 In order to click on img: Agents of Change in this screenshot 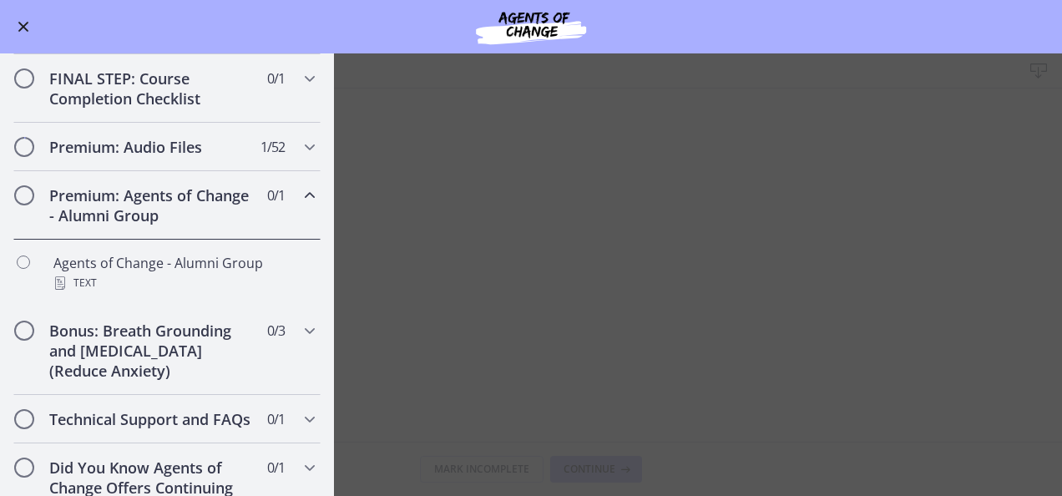, I will do `click(531, 27)`.